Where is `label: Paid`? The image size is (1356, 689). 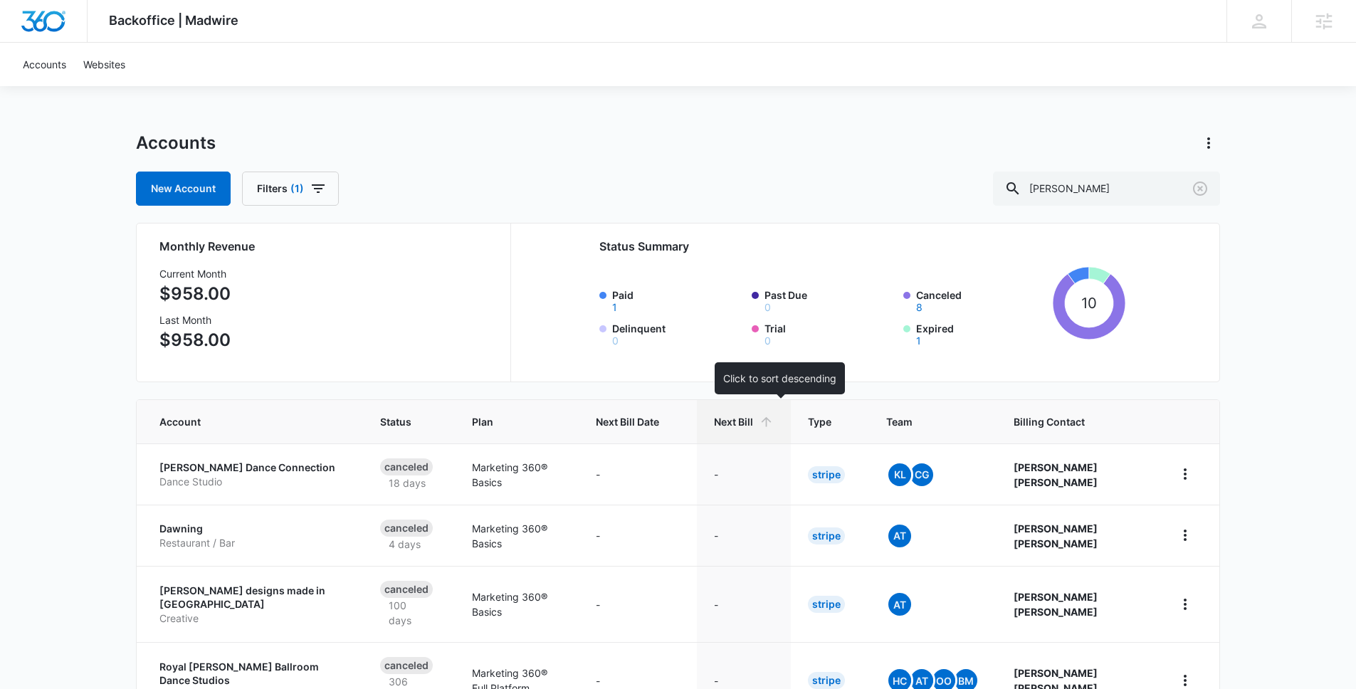
label: Paid is located at coordinates (678, 300).